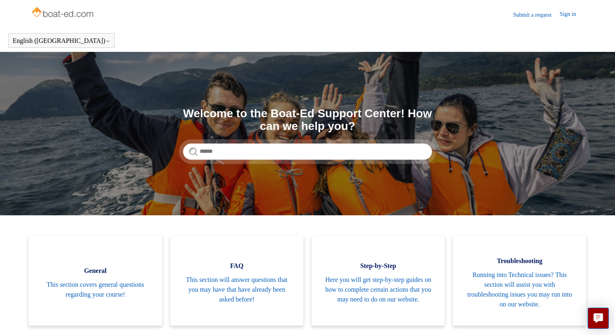 This screenshot has width=615, height=335. What do you see at coordinates (572, 15) in the screenshot?
I see `a: Sign in` at bounding box center [572, 15].